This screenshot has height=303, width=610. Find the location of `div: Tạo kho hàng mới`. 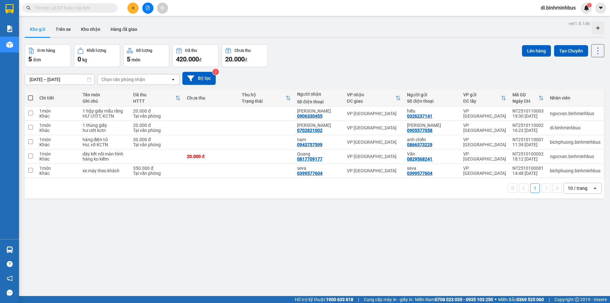

div: Tạo kho hàng mới is located at coordinates (598, 28).